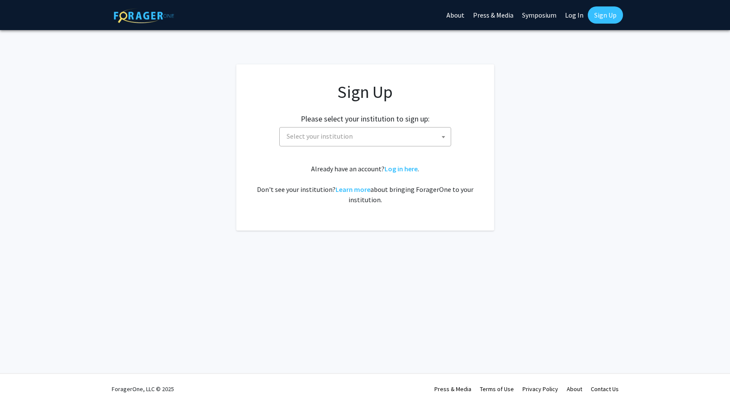 The image size is (730, 404). Describe the element at coordinates (353, 189) in the screenshot. I see `a: Learn more about bringing ForagerOne to your institution` at that location.